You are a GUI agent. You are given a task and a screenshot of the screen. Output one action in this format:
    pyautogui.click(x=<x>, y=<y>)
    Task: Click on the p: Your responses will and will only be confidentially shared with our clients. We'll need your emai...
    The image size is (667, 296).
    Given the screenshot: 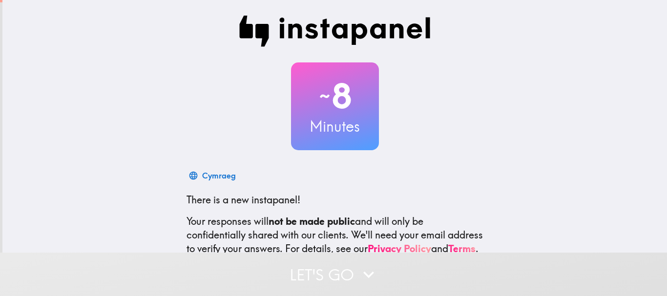 What is the action you would take?
    pyautogui.click(x=335, y=235)
    